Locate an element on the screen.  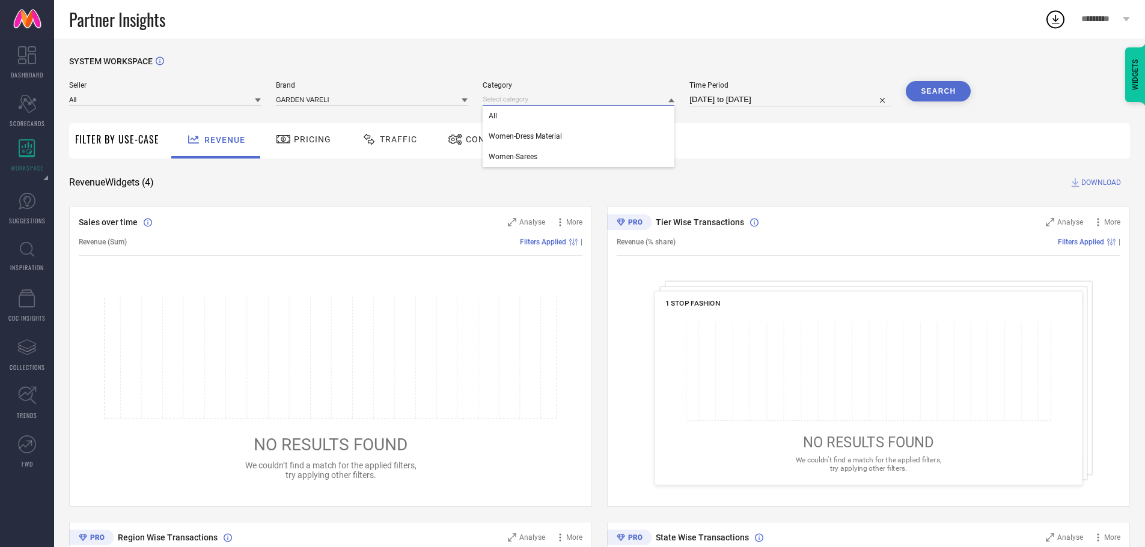
span: Pricing is located at coordinates (312, 139).